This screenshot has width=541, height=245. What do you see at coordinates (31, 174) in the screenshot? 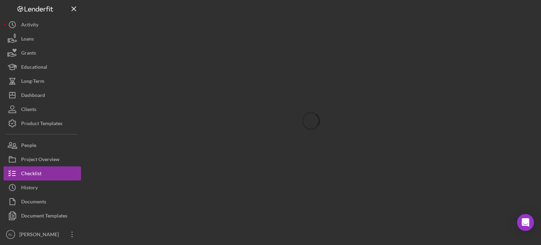
I see `div: Checklist` at bounding box center [31, 174].